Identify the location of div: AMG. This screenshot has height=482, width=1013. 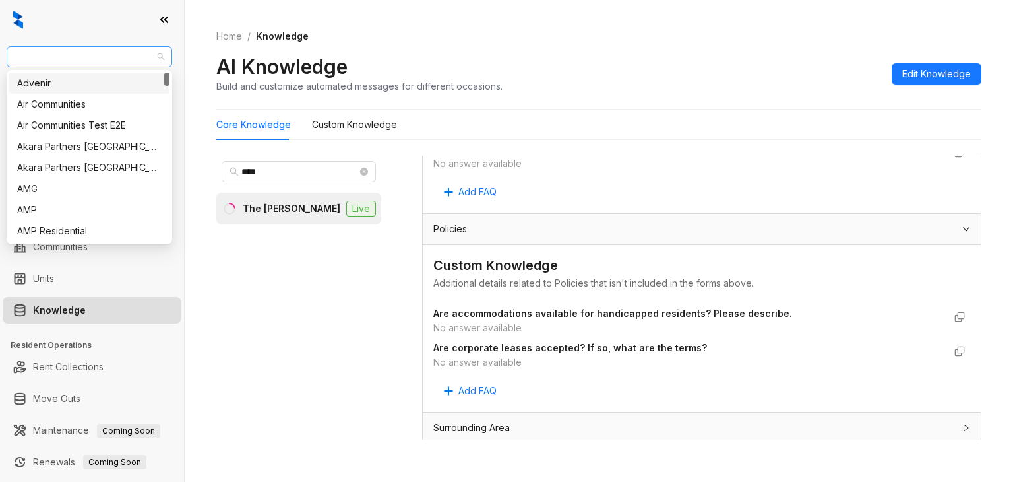
(89, 189).